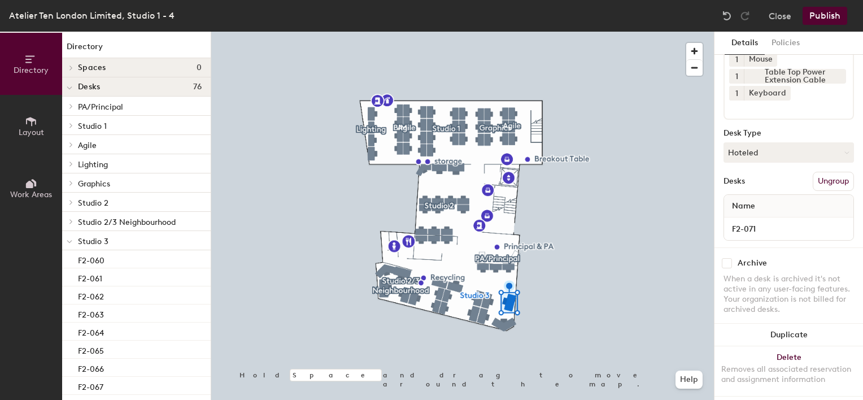 The height and width of the screenshot is (400, 863). Describe the element at coordinates (92, 68) in the screenshot. I see `span: Spaces` at that location.